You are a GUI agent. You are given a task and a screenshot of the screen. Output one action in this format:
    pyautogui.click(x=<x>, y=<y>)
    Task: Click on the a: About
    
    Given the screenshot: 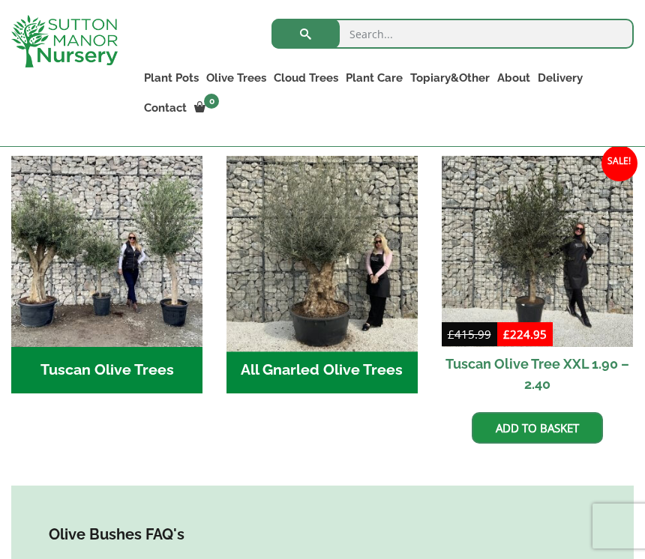 What is the action you would take?
    pyautogui.click(x=513, y=78)
    